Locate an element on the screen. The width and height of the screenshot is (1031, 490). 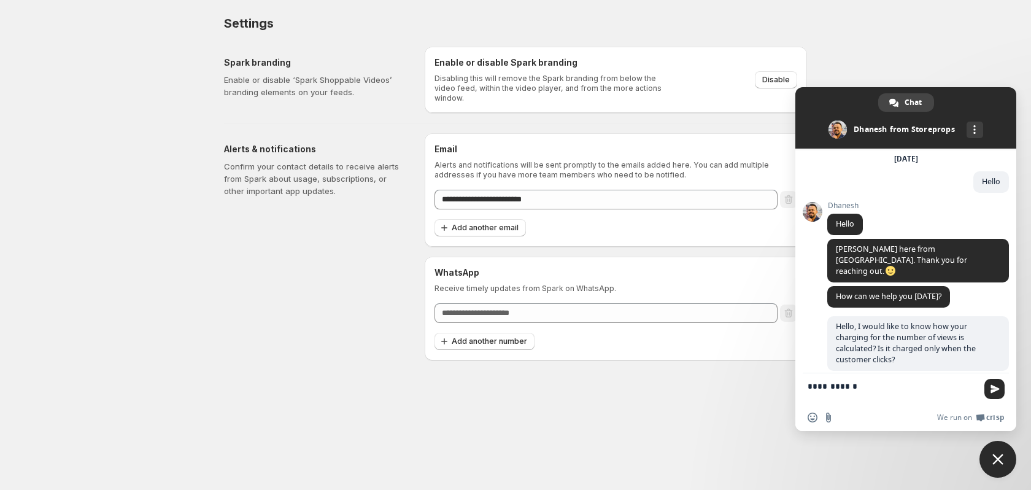
span: Add another number is located at coordinates (489, 341).